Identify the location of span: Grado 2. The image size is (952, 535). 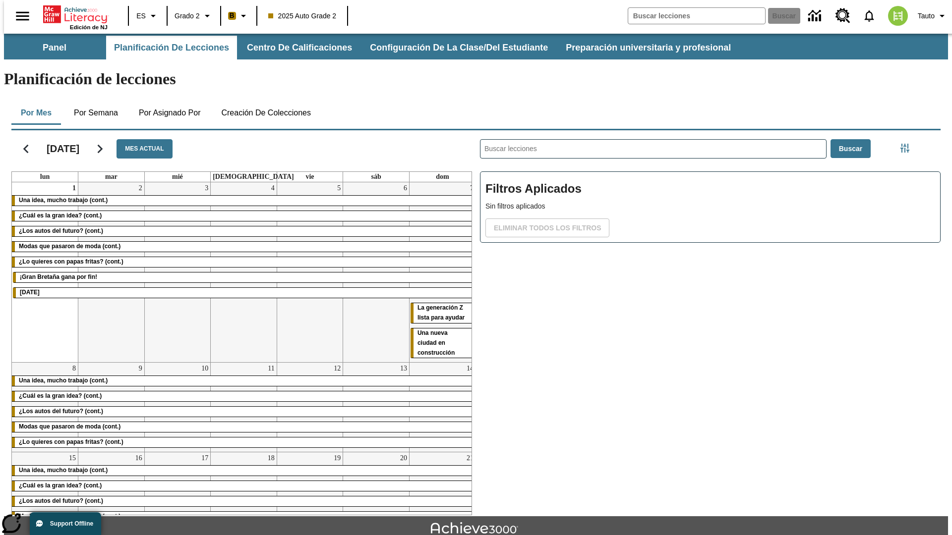
(187, 16).